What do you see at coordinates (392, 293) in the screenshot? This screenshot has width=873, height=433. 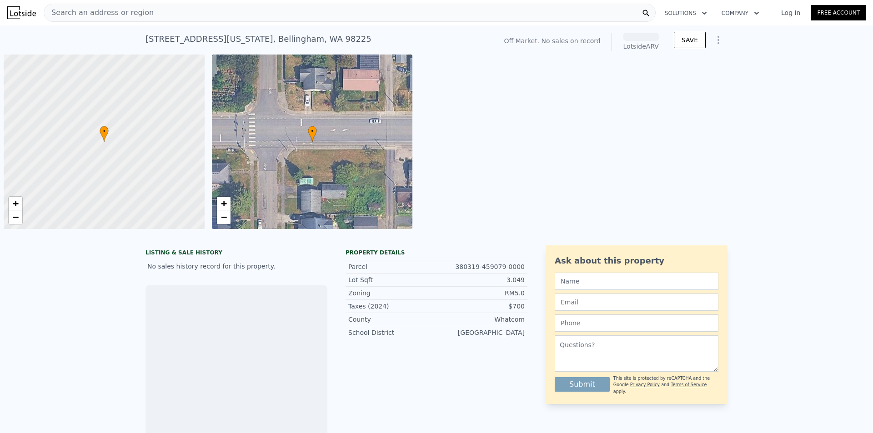 I see `div: Zoning` at bounding box center [392, 293].